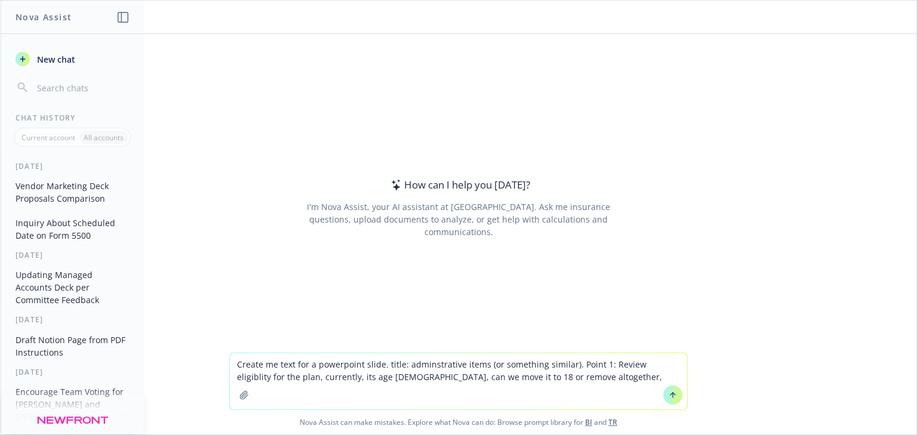  What do you see at coordinates (72, 192) in the screenshot?
I see `button: Vendor Marketing Deck Proposals Comparison` at bounding box center [72, 192].